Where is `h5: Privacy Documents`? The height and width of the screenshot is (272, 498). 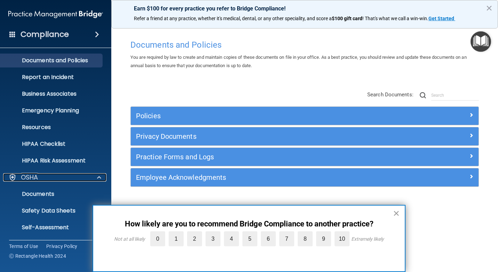 h5: Privacy Documents is located at coordinates (261, 136).